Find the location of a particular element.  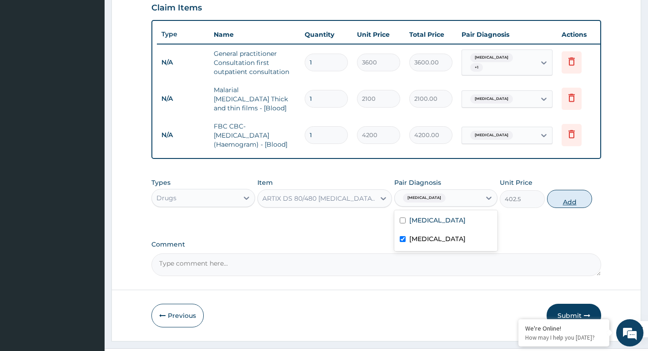

textarea: Type your message and hit 'Enter' is located at coordinates (89, 264).